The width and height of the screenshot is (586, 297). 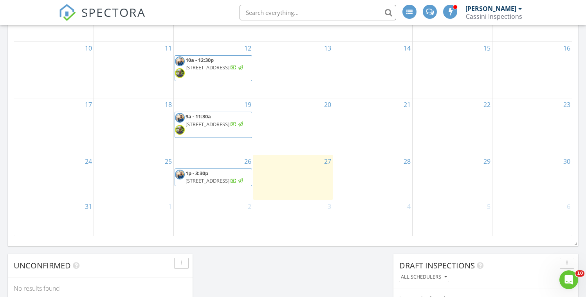 I want to click on td: Go to September 6, 2025, so click(x=532, y=217).